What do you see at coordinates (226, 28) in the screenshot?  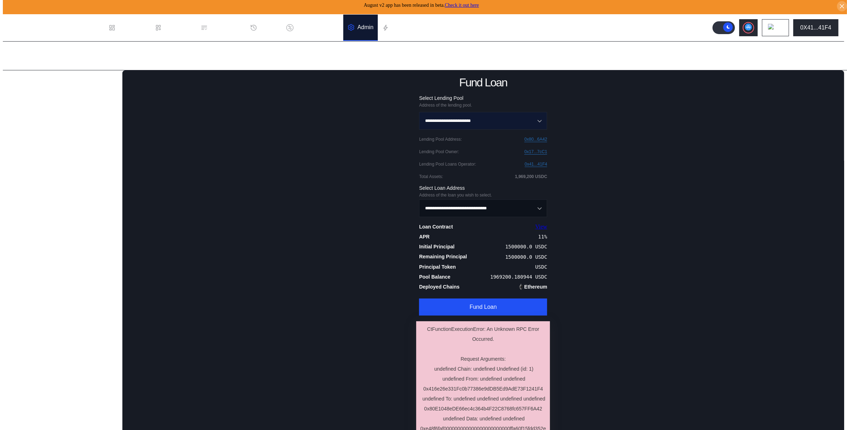 I see `div: Permissions` at bounding box center [226, 28].